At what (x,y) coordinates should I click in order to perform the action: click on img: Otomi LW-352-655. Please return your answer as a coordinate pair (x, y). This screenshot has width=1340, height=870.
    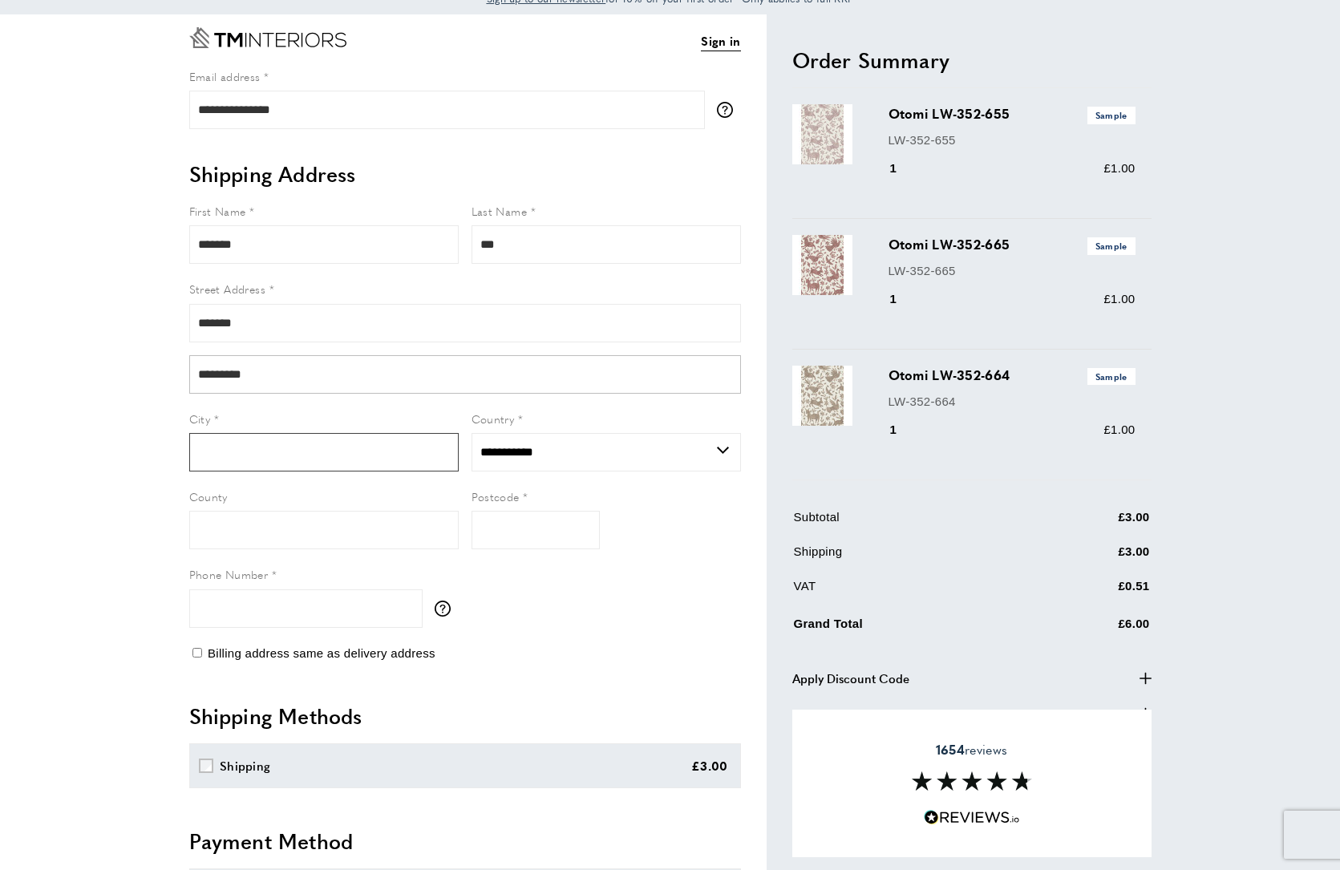
    Looking at the image, I should click on (822, 134).